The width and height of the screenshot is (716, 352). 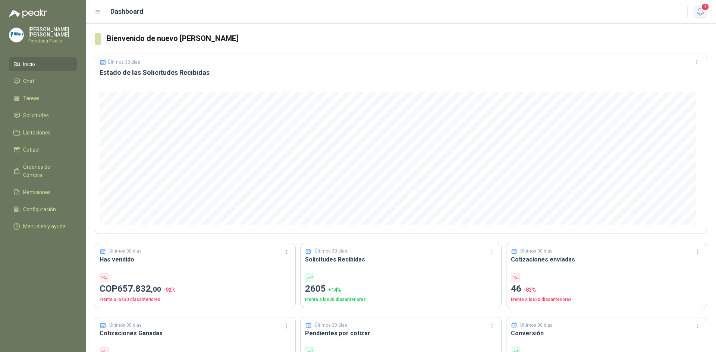 What do you see at coordinates (43, 64) in the screenshot?
I see `a: Inicio` at bounding box center [43, 64].